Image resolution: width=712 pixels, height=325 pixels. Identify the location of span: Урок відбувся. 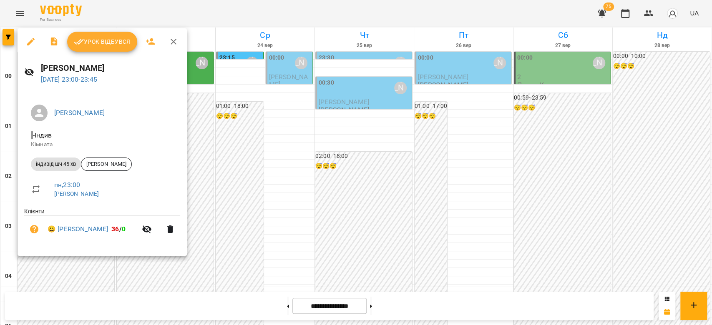
(102, 42).